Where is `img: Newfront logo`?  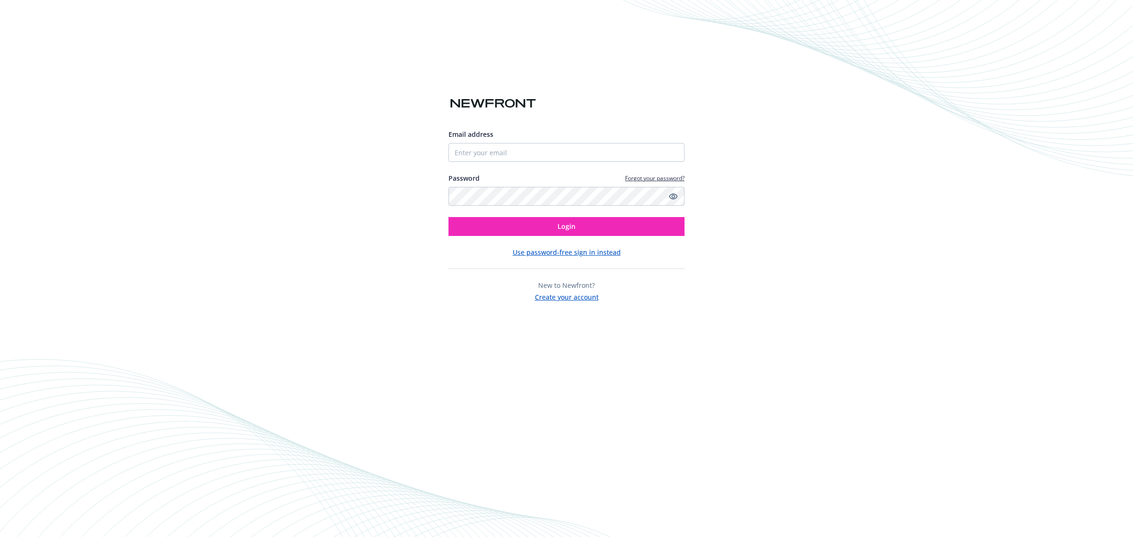
img: Newfront logo is located at coordinates (493, 103).